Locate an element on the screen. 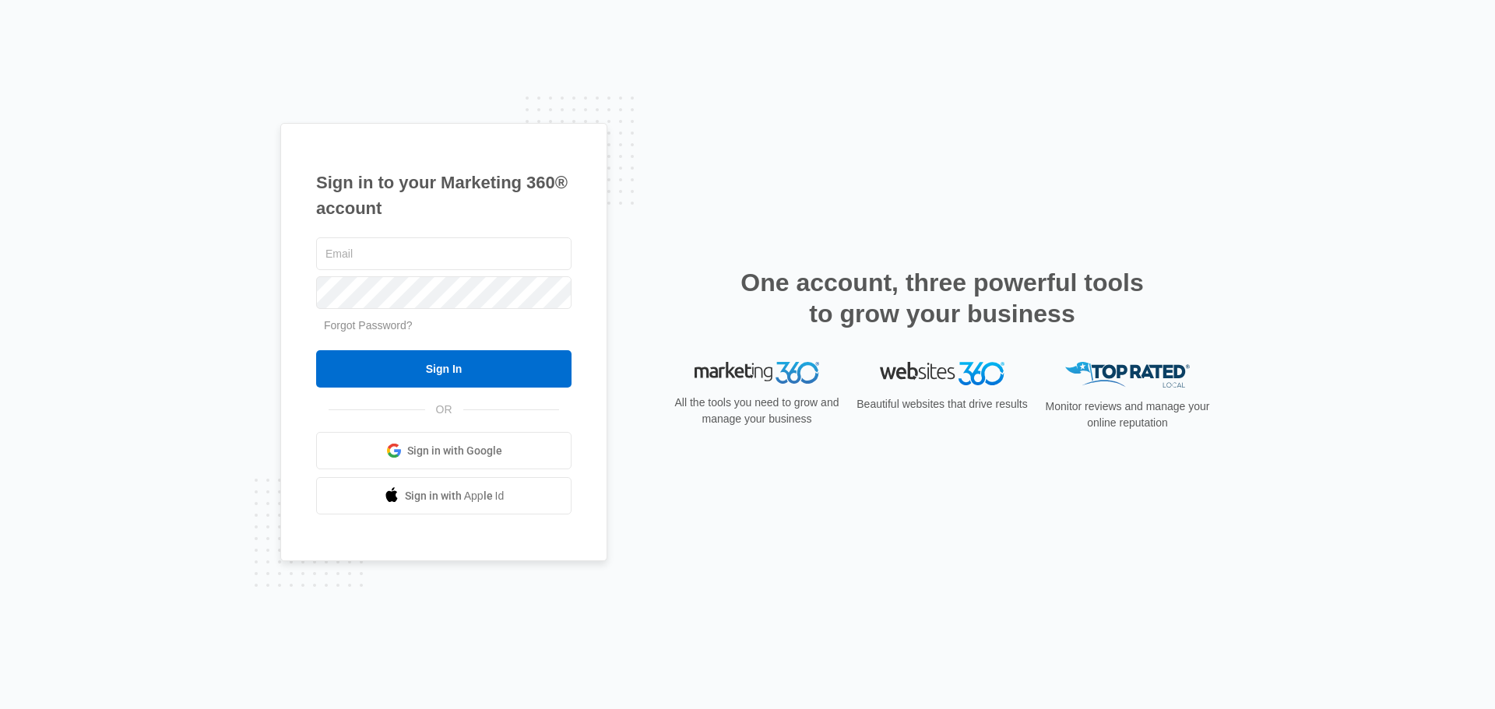 Image resolution: width=1495 pixels, height=709 pixels. a: Forgot Password? is located at coordinates (368, 326).